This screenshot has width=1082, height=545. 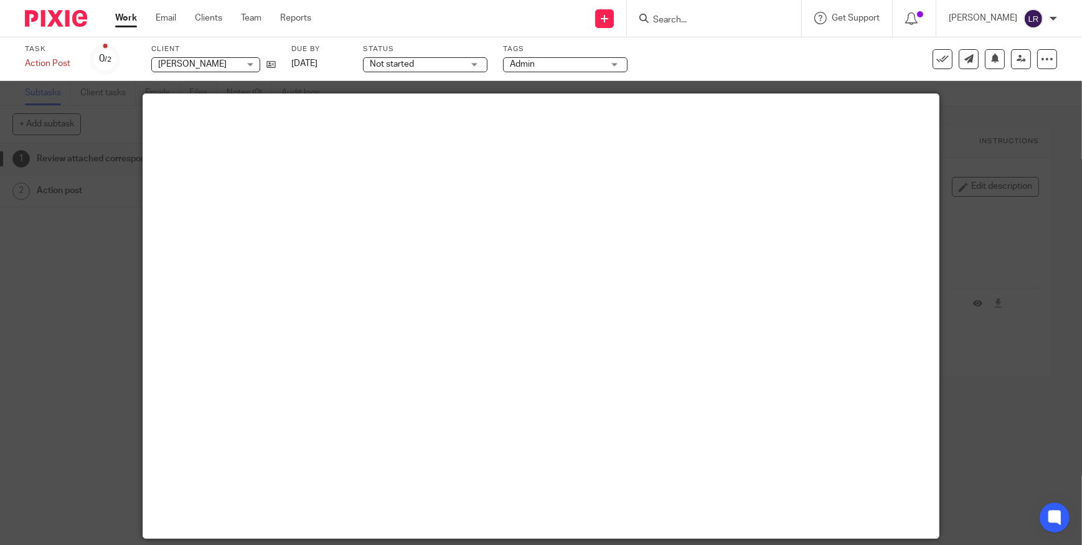 I want to click on input: Search, so click(x=708, y=21).